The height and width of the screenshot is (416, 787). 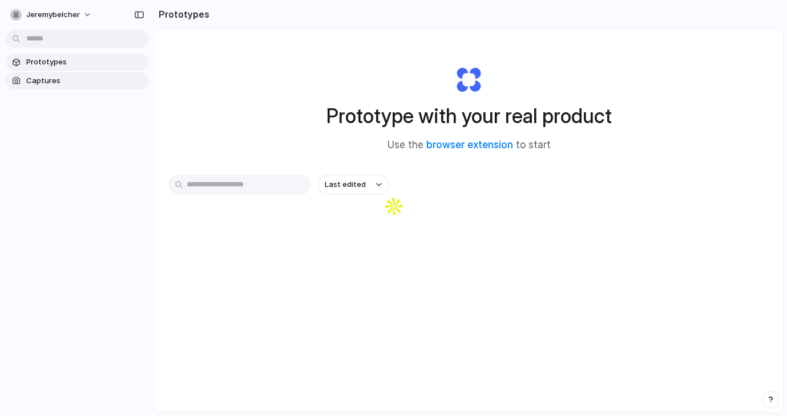 I want to click on span: Prototypes, so click(x=85, y=62).